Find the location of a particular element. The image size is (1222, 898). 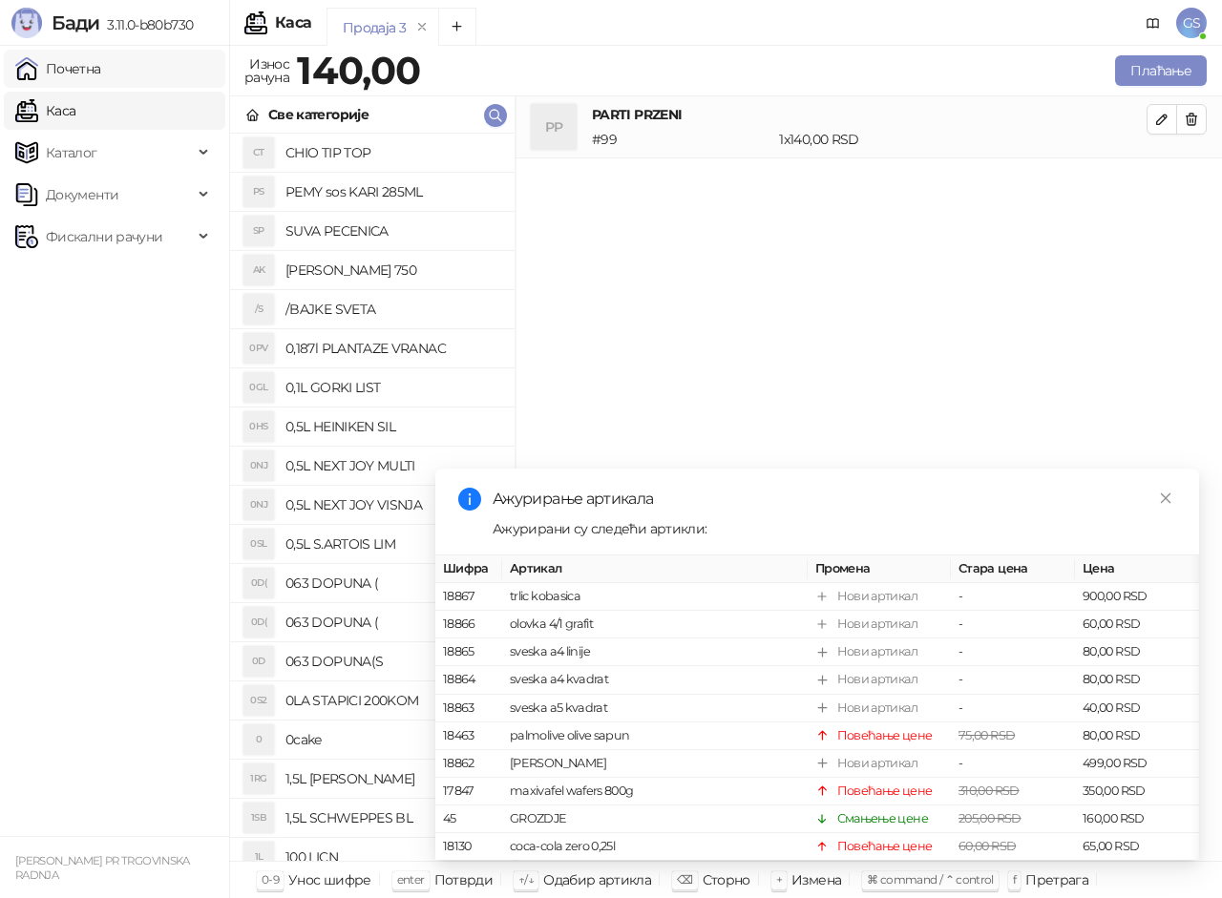

td: 499,00 RSD is located at coordinates (1137, 764).